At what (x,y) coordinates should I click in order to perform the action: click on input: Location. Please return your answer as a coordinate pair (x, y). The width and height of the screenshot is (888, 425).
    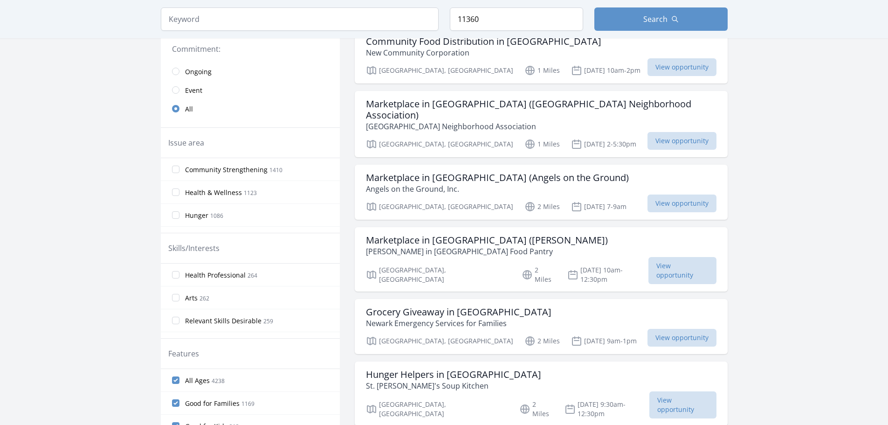
    Looking at the image, I should click on (517, 19).